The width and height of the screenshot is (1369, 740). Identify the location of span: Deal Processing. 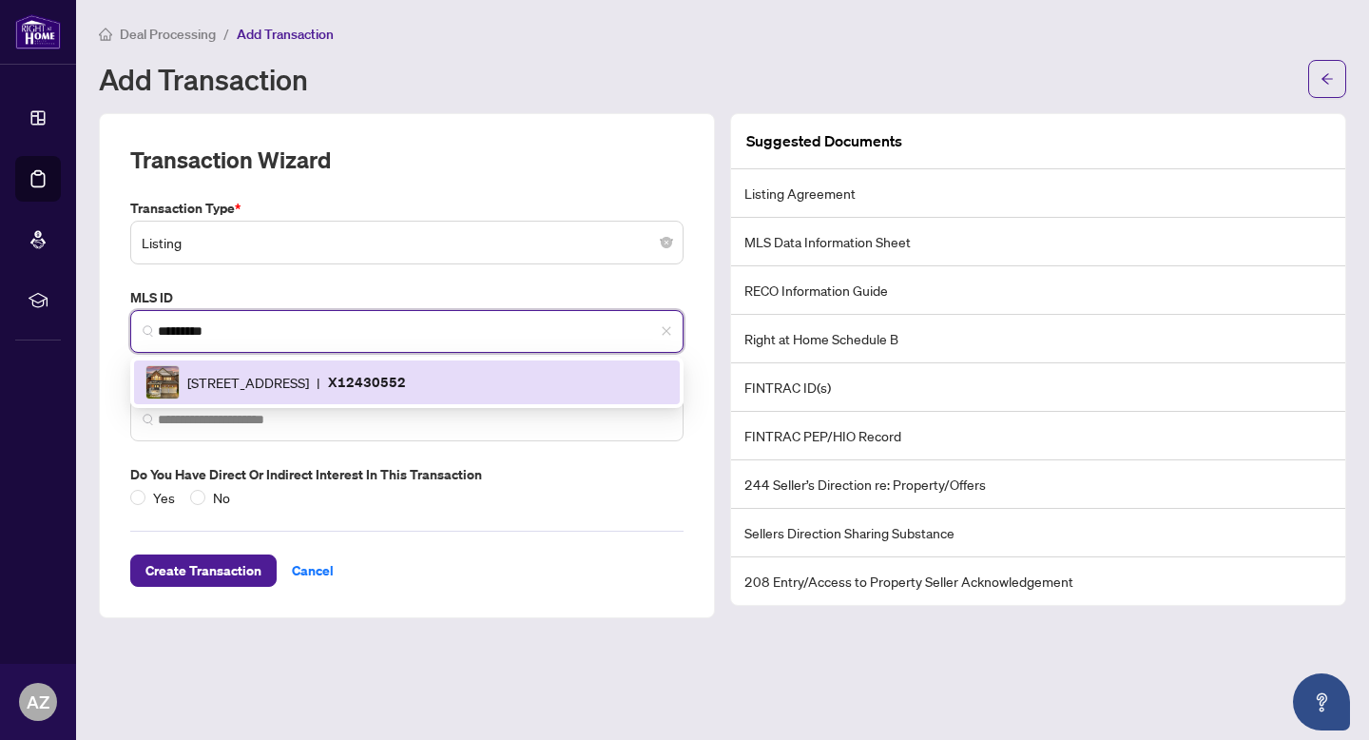
(167, 34).